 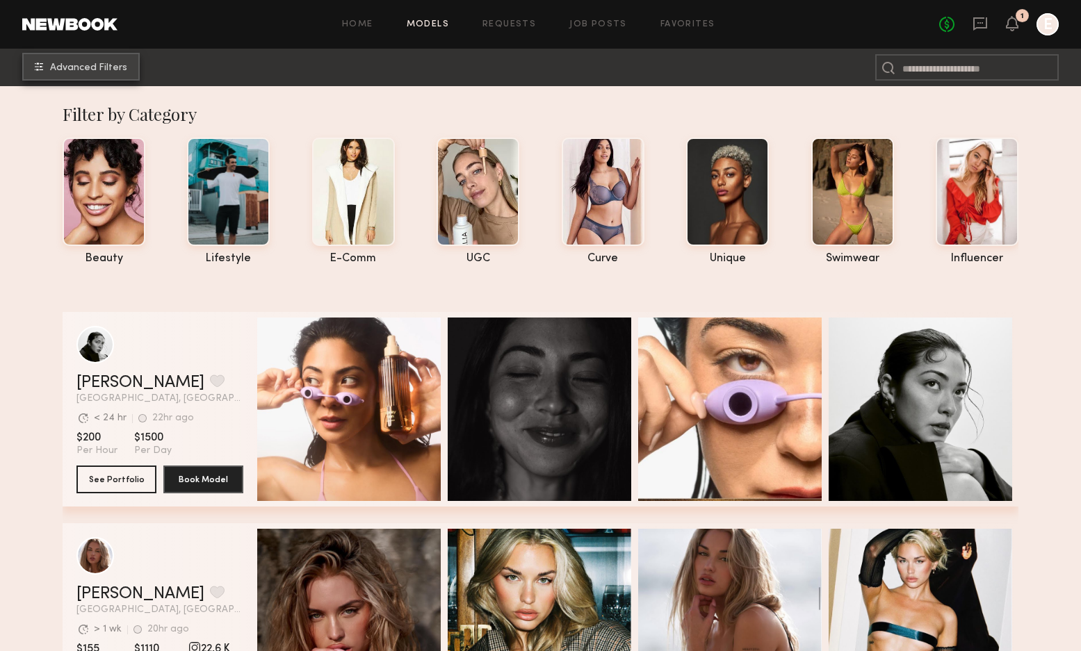 What do you see at coordinates (603, 259) in the screenshot?
I see `div: curve` at bounding box center [603, 259].